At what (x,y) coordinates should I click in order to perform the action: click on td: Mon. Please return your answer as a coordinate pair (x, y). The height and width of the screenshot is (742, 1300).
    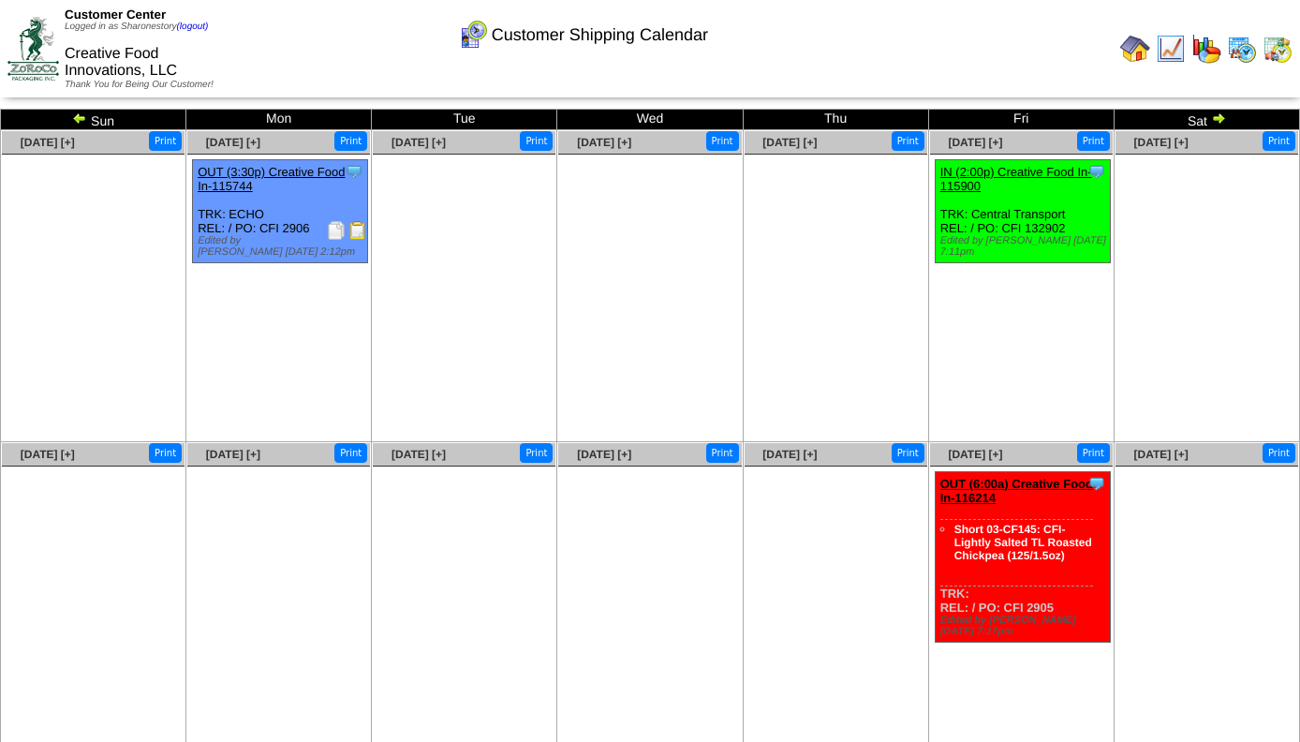
    Looking at the image, I should click on (279, 120).